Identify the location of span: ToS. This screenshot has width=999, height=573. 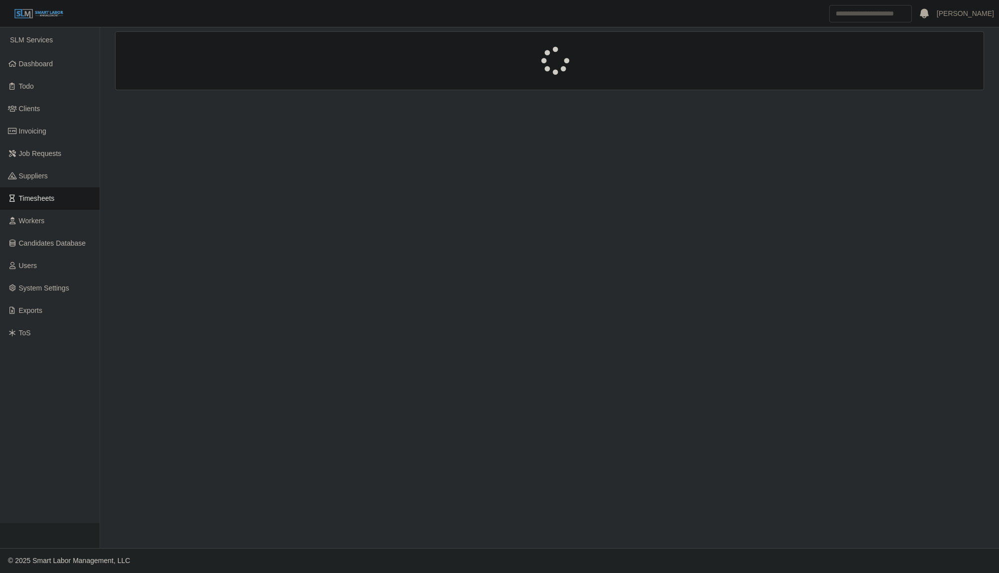
(25, 333).